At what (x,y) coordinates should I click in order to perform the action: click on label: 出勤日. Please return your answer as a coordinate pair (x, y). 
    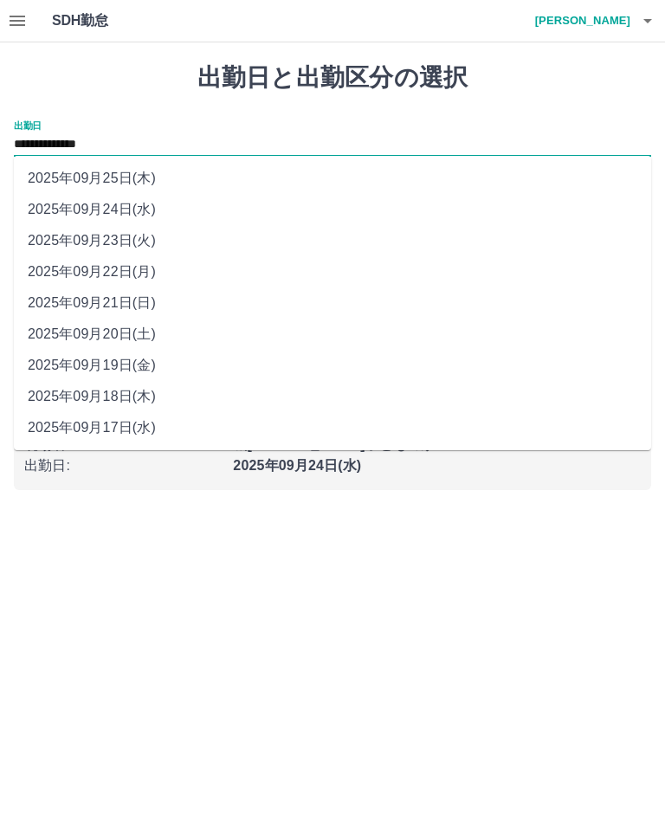
    Looking at the image, I should click on (28, 125).